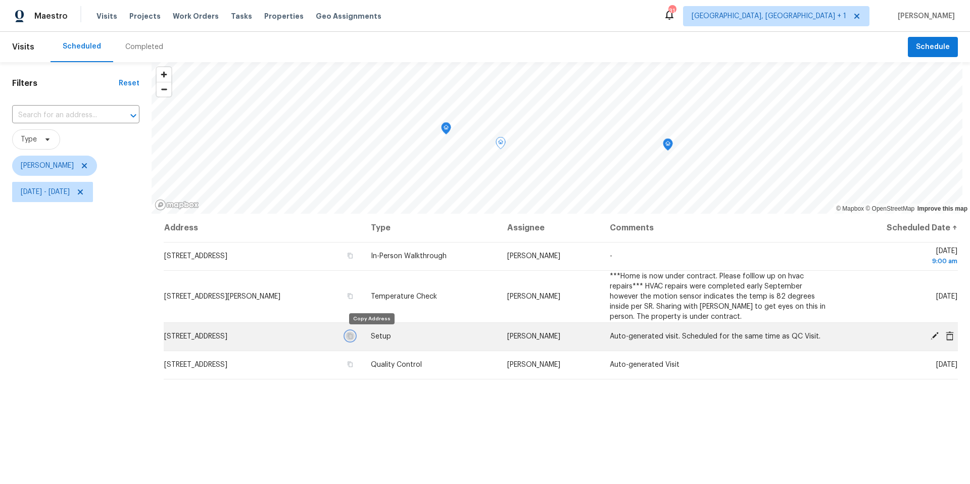  Describe the element at coordinates (164, 89) in the screenshot. I see `button: Zoom out` at that location.